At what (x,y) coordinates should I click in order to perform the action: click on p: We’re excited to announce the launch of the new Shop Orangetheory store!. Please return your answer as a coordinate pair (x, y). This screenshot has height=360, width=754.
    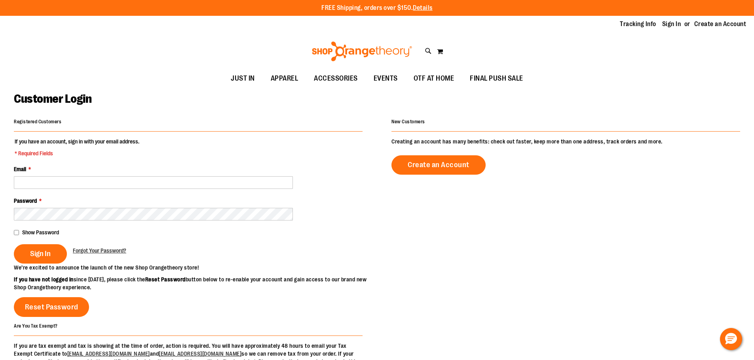
    Looking at the image, I should click on (195, 268).